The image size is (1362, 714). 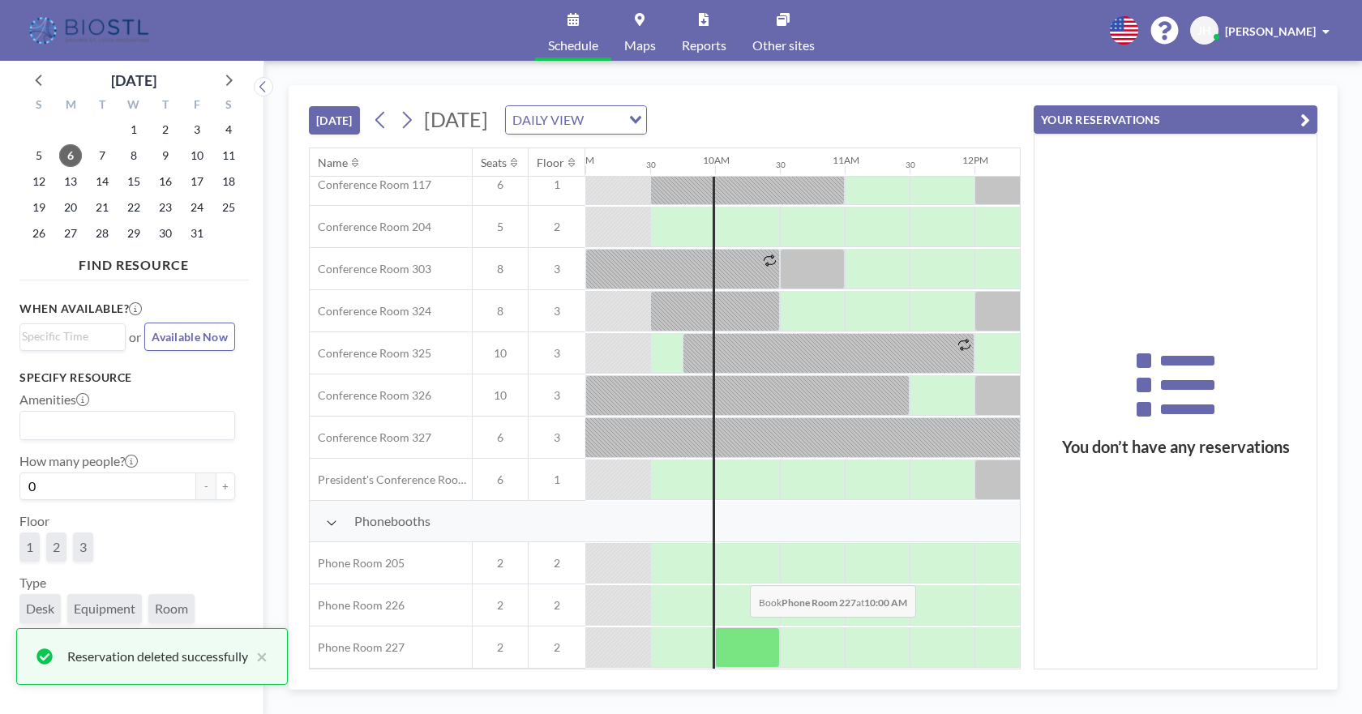 I want to click on span: Thursday, October 2, 2025, so click(x=165, y=130).